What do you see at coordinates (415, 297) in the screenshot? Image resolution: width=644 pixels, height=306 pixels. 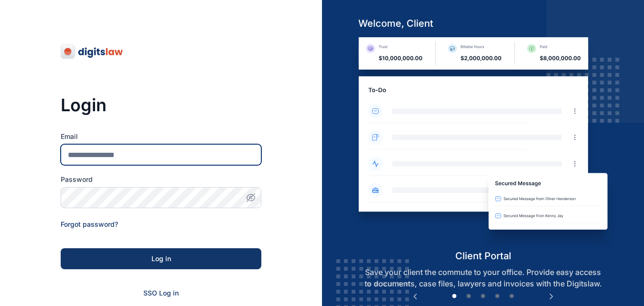 I see `button: Previous` at bounding box center [415, 297].